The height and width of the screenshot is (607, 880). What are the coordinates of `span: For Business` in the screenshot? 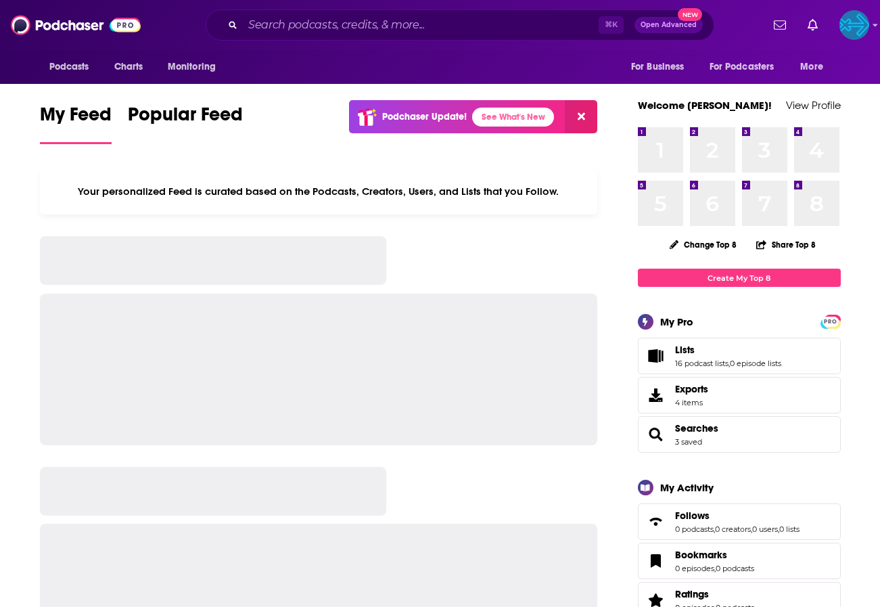 It's located at (658, 67).